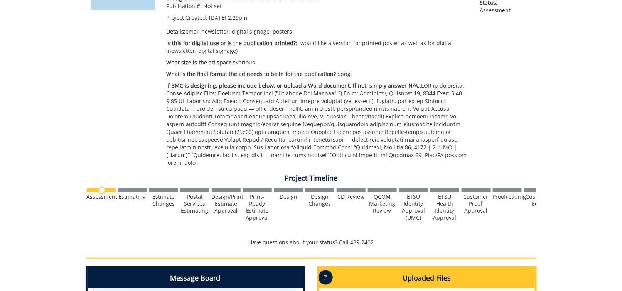  What do you see at coordinates (445, 207) in the screenshot?
I see `div: ETSU Health Identity Approval` at bounding box center [445, 207].